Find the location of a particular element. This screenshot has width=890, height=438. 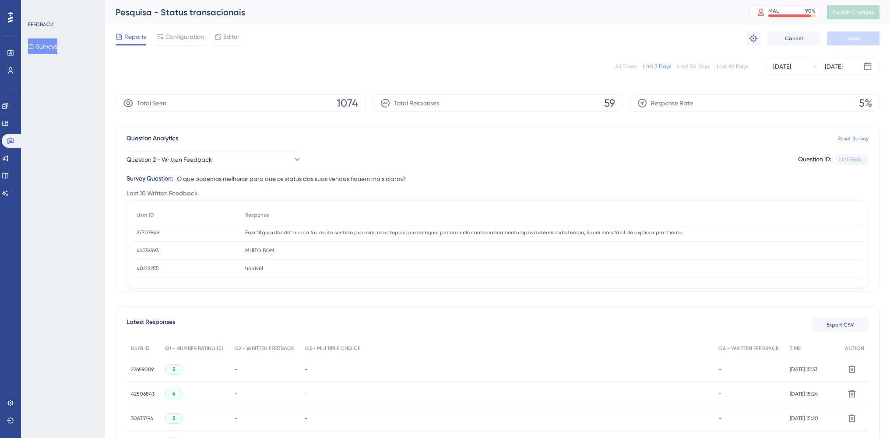

button: Question 2 - Written Feedback is located at coordinates (214, 160).